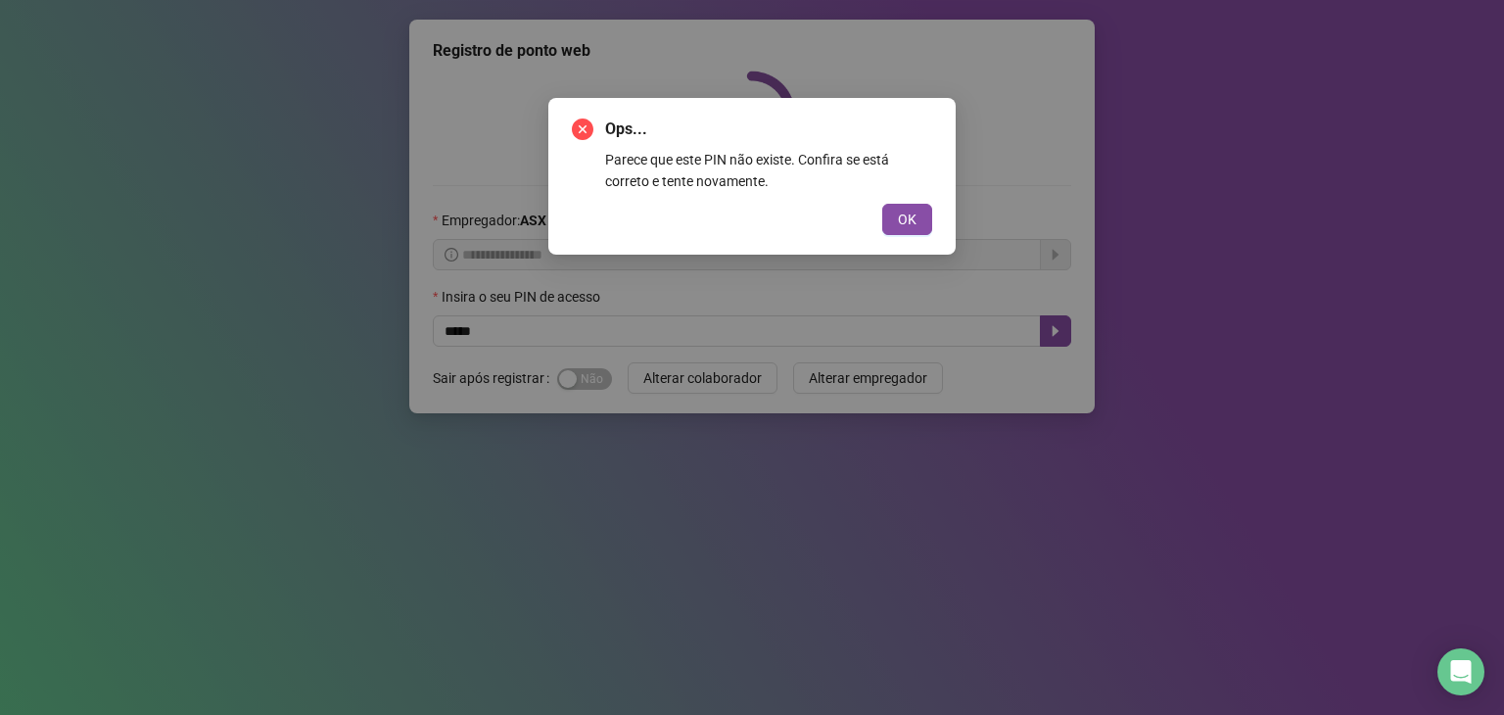 This screenshot has height=715, width=1504. Describe the element at coordinates (907, 219) in the screenshot. I see `span: OK` at that location.